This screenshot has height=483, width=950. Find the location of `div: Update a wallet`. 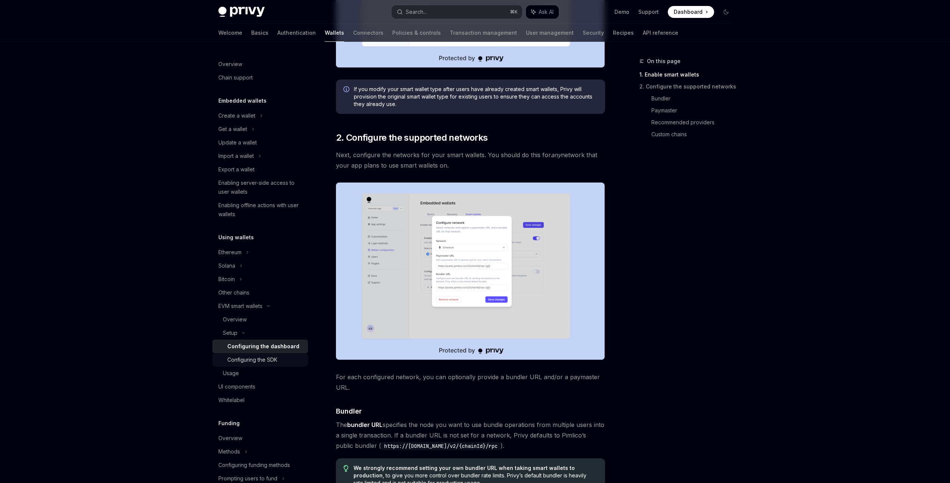

div: Update a wallet is located at coordinates (237, 143).